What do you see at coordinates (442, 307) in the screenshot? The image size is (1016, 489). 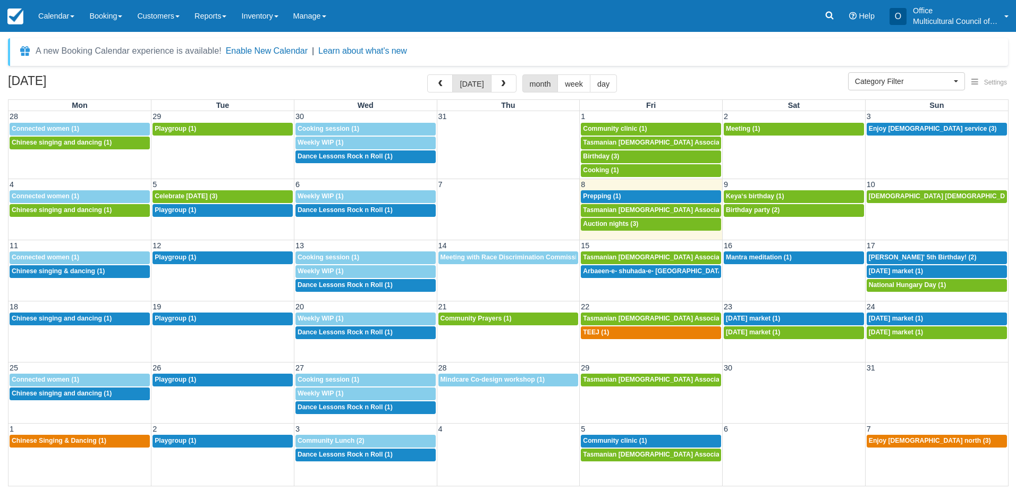 I see `span: 21` at bounding box center [442, 307].